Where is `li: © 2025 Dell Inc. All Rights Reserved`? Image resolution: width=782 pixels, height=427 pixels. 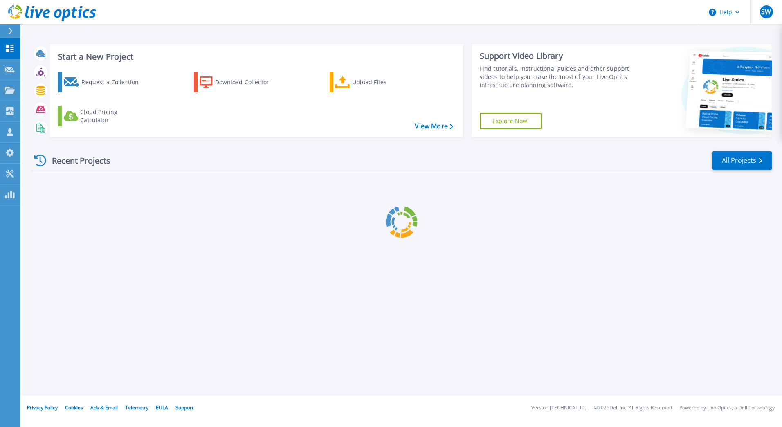 li: © 2025 Dell Inc. All Rights Reserved is located at coordinates (633, 408).